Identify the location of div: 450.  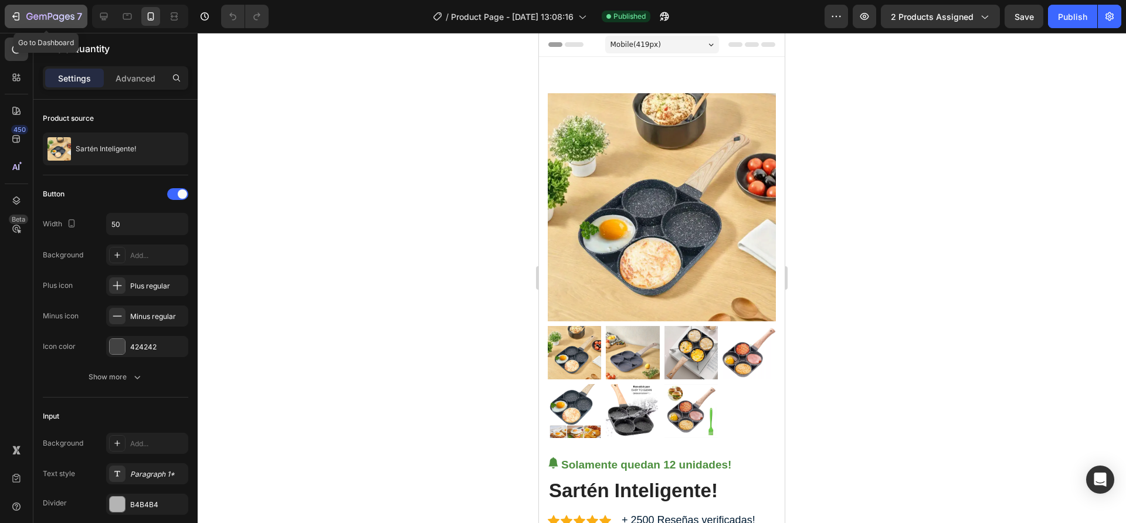
(19, 130).